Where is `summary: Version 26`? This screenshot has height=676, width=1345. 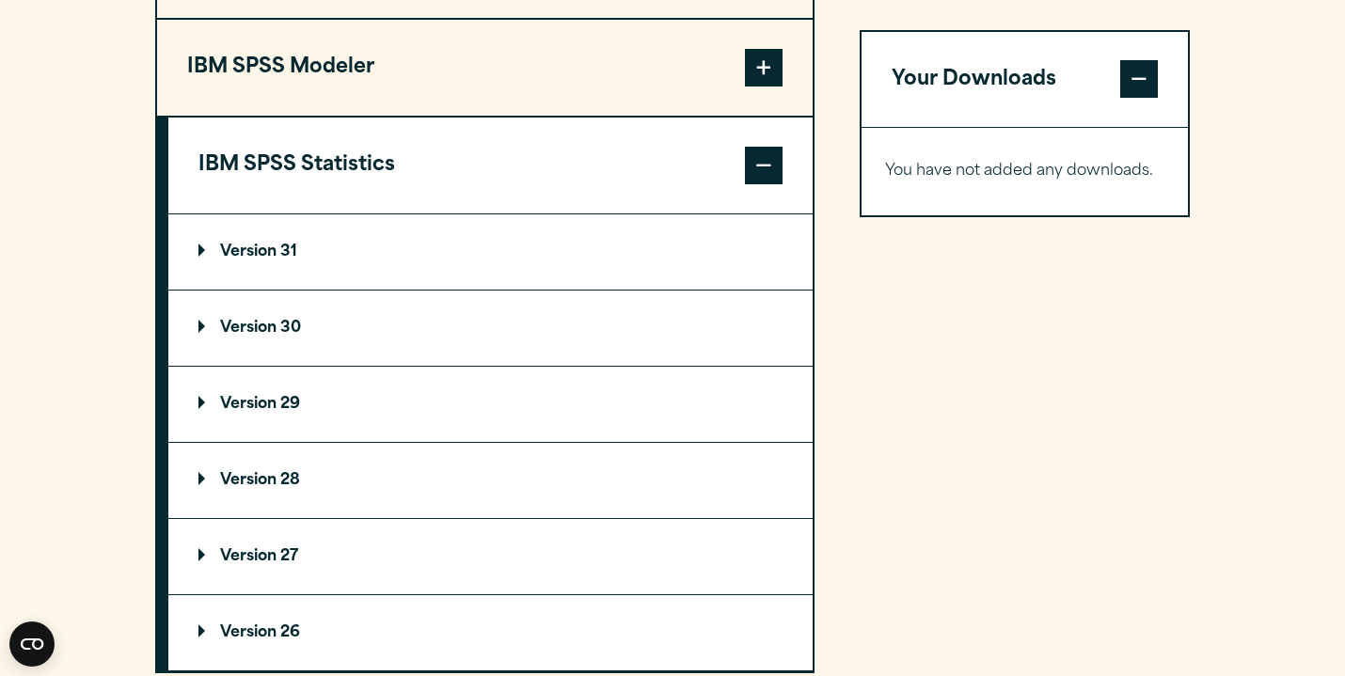
summary: Version 26 is located at coordinates (490, 633).